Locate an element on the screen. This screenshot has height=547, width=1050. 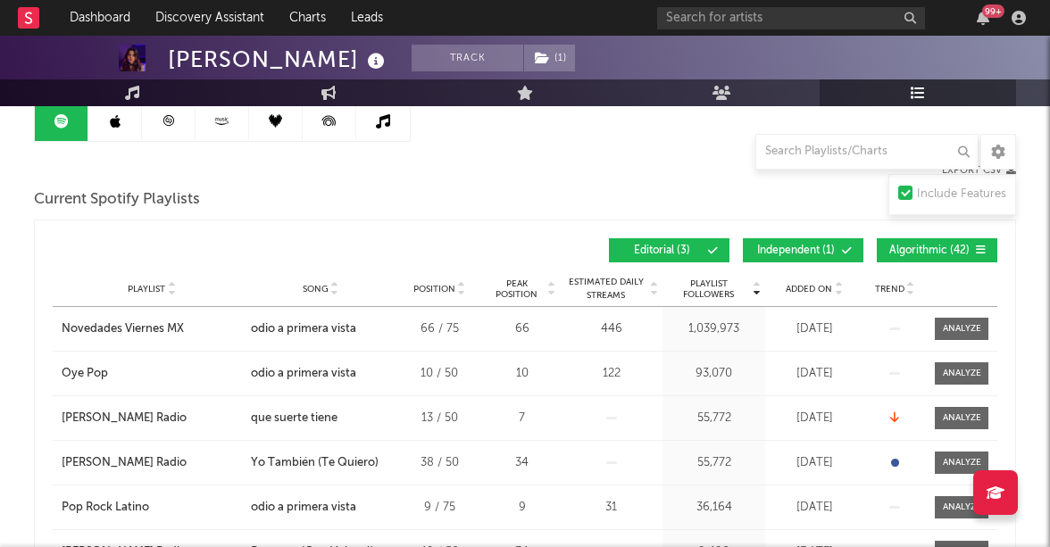
span: Added On is located at coordinates (809, 289).